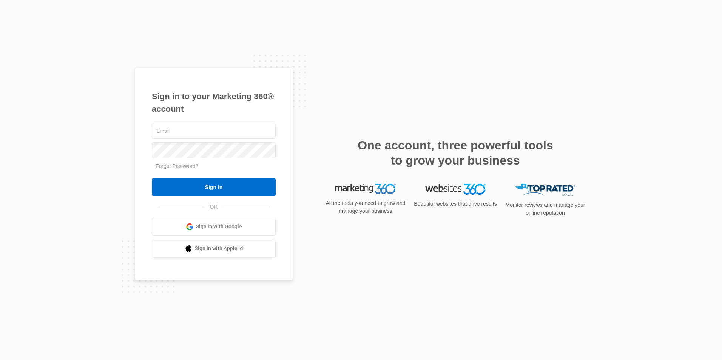 This screenshot has height=360, width=722. I want to click on a: Forgot Password?, so click(177, 166).